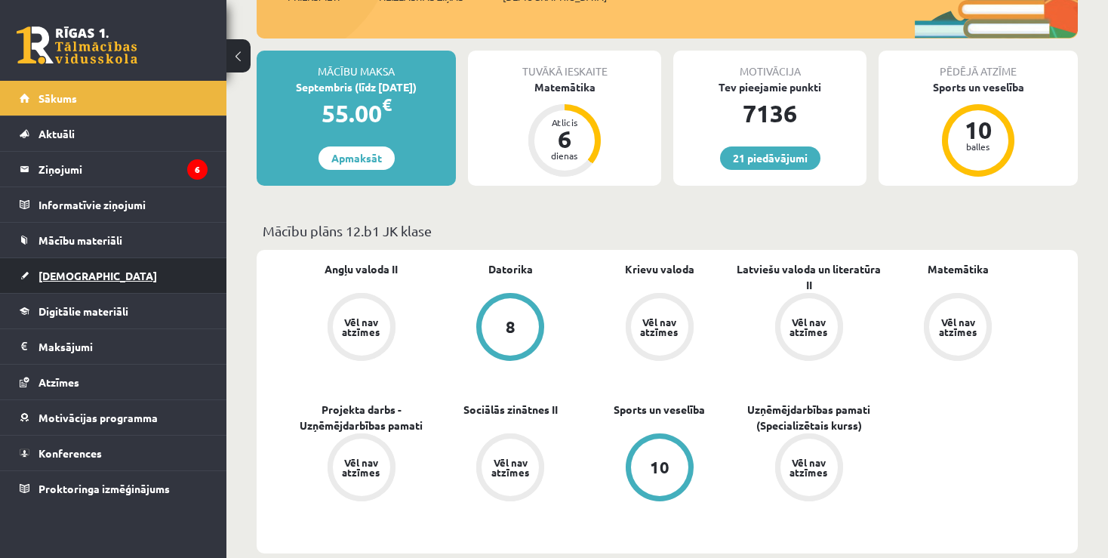 Image resolution: width=1108 pixels, height=558 pixels. Describe the element at coordinates (83, 311) in the screenshot. I see `span: Digitālie materiāli` at that location.